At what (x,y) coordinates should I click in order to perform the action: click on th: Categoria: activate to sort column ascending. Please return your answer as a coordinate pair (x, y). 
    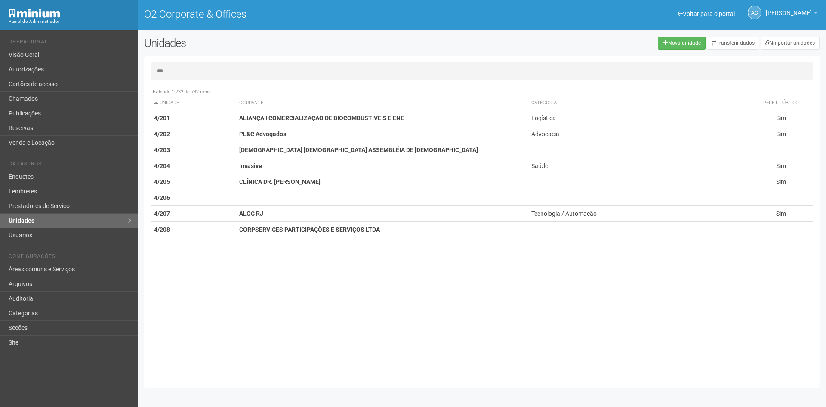
    Looking at the image, I should click on (638, 103).